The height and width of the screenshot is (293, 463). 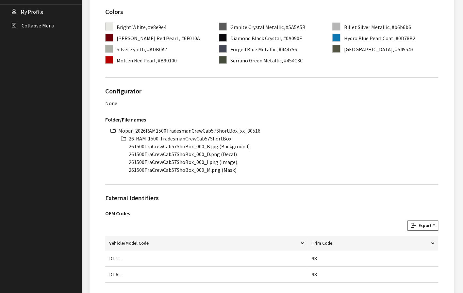 What do you see at coordinates (136, 60) in the screenshot?
I see `span: Molten Red Pearl,` at bounding box center [136, 60].